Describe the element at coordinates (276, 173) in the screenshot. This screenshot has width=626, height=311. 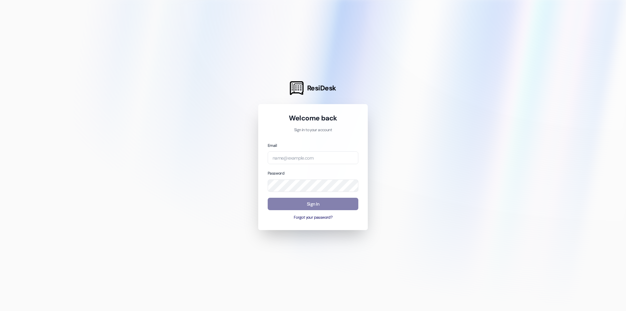
I see `label: Password` at that location.